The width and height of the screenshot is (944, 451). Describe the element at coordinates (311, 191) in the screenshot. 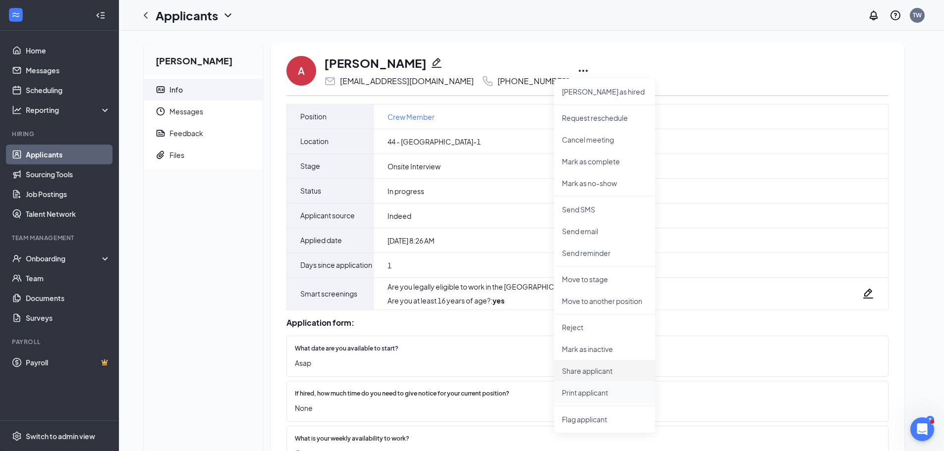

I see `span: Status` at that location.